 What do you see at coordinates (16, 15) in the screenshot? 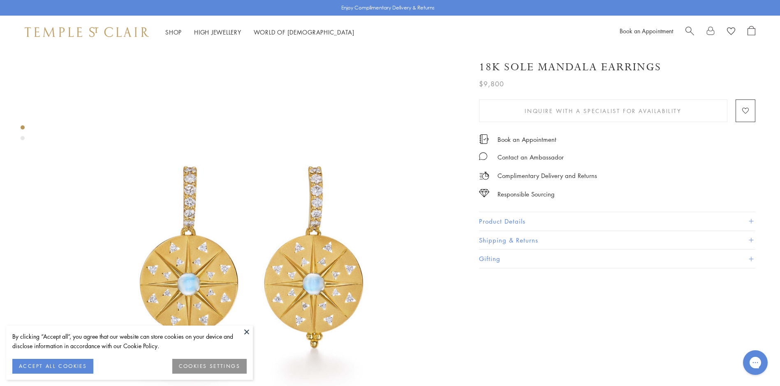
I see `button: Gorgias live chat` at bounding box center [16, 15].